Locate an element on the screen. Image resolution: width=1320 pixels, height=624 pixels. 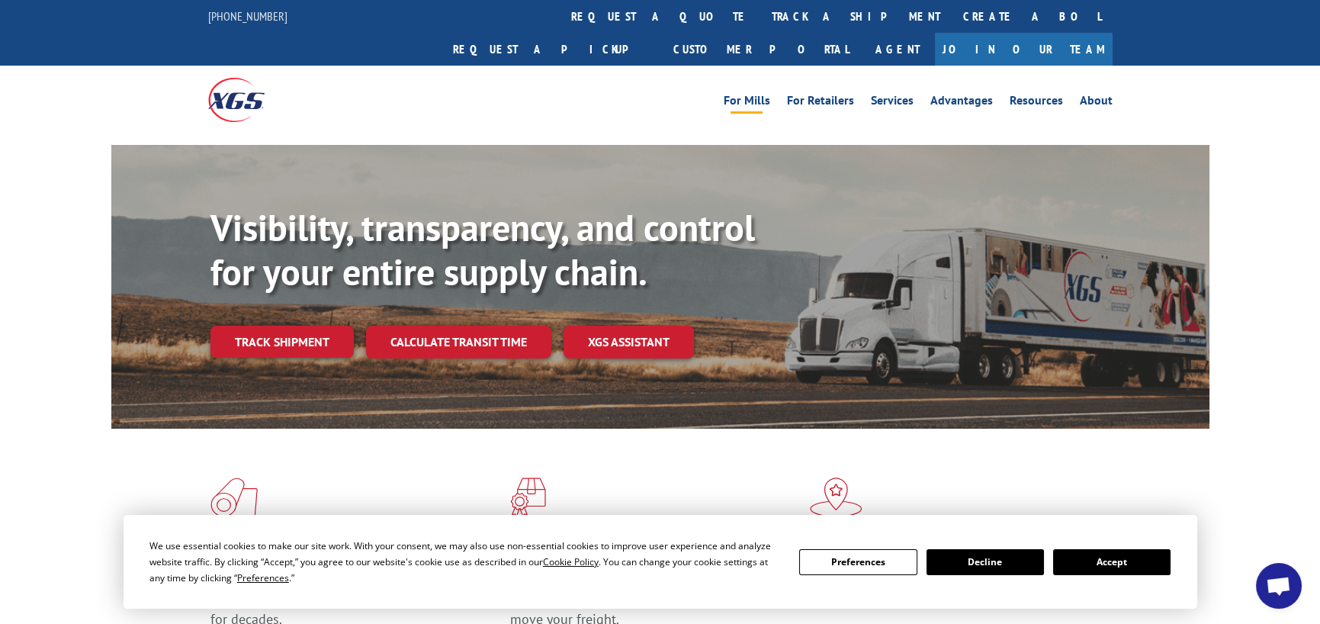
a: For Mills is located at coordinates (747, 103).